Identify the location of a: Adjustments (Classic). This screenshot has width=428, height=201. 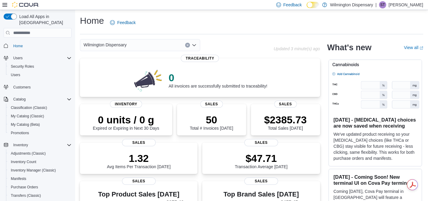
(28, 153).